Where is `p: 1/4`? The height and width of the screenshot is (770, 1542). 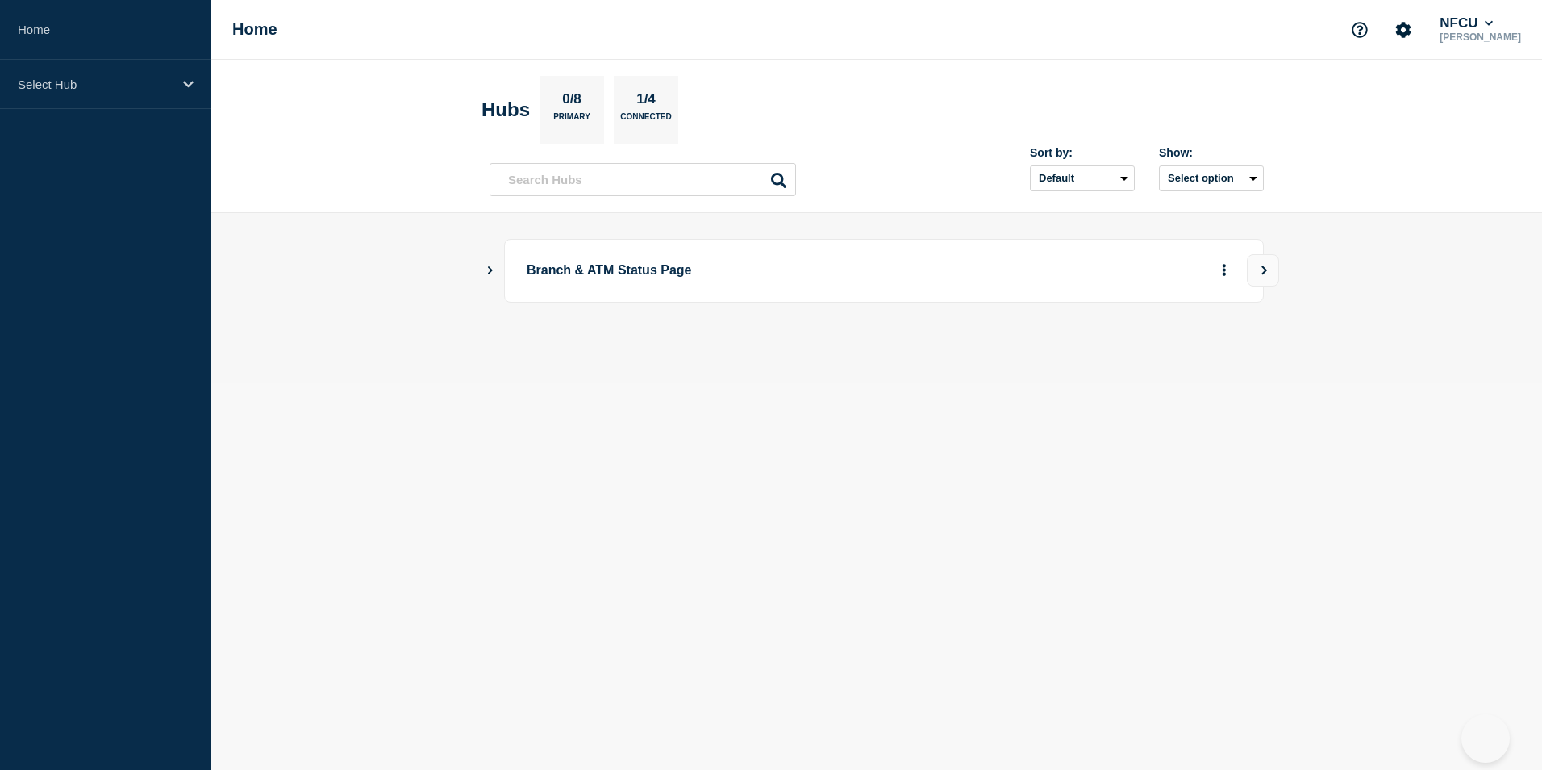 p: 1/4 is located at coordinates (646, 102).